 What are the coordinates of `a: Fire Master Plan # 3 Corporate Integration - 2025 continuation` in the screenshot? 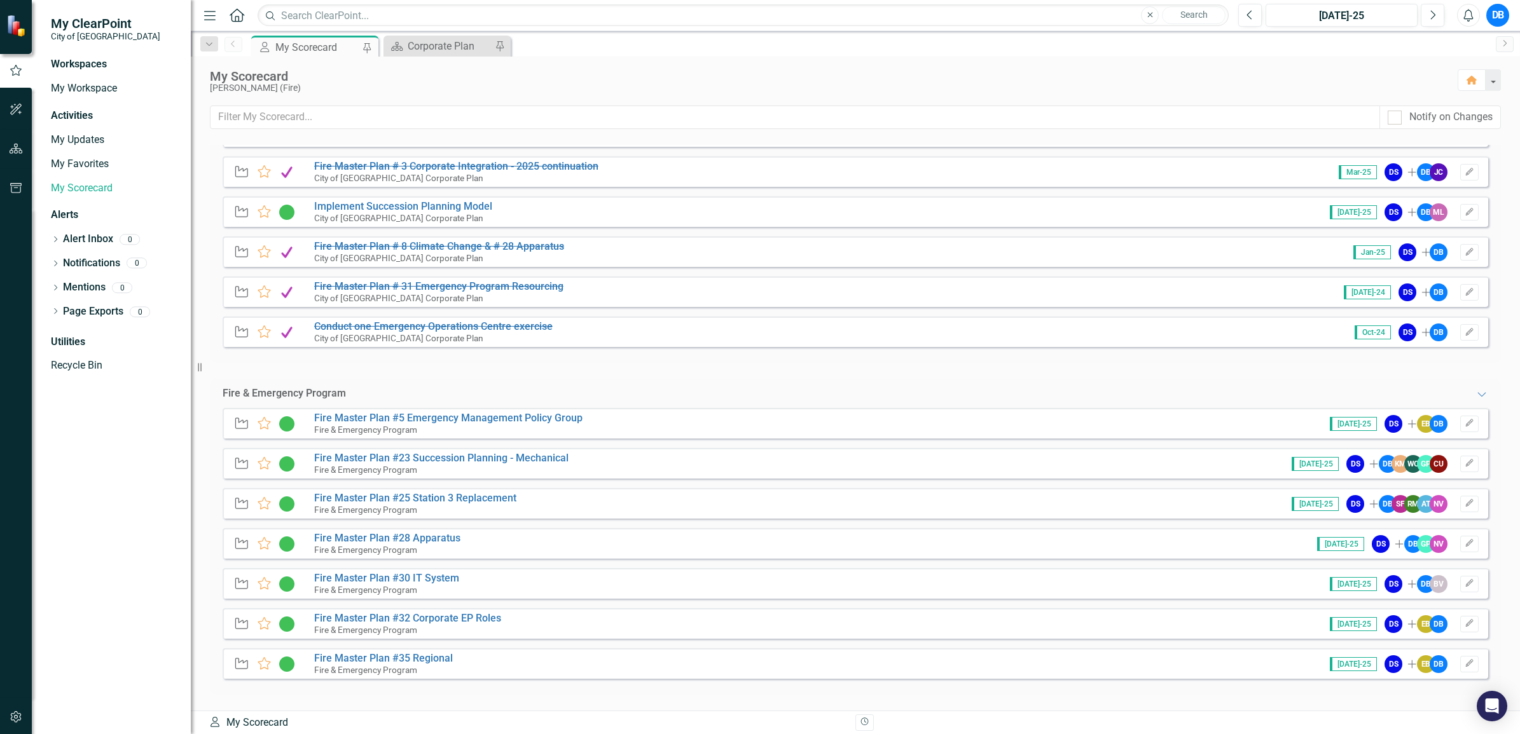 It's located at (456, 166).